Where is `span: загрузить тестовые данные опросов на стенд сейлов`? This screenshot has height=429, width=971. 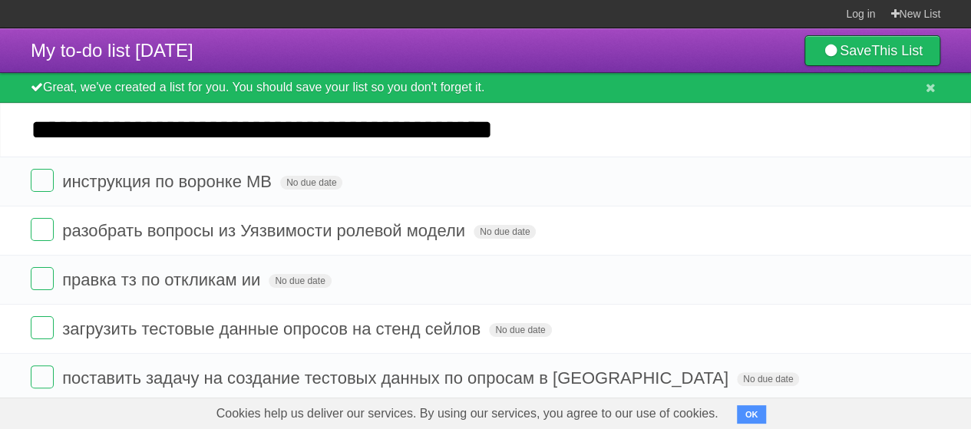 span: загрузить тестовые данные опросов на стенд сейлов is located at coordinates (273, 329).